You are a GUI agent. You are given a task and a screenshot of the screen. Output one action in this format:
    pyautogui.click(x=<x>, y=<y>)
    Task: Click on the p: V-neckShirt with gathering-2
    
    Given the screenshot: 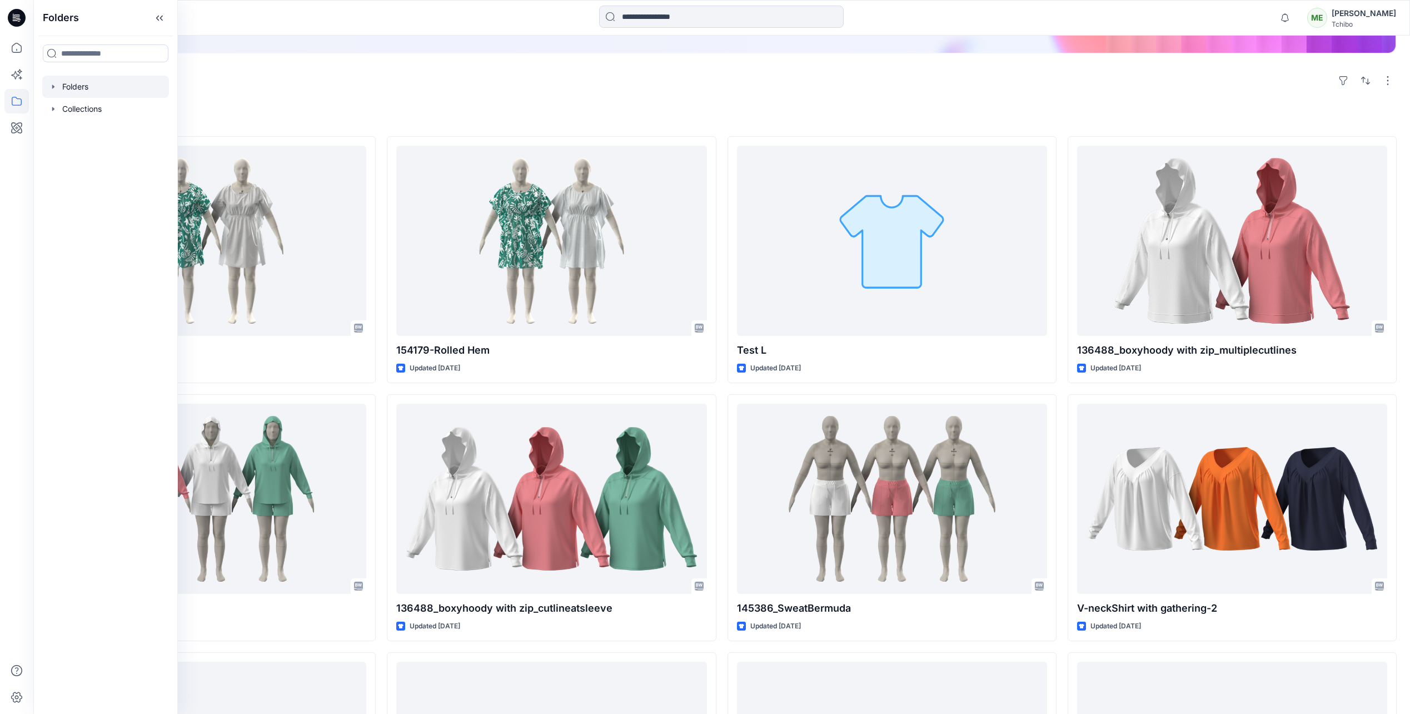 What is the action you would take?
    pyautogui.click(x=1232, y=608)
    